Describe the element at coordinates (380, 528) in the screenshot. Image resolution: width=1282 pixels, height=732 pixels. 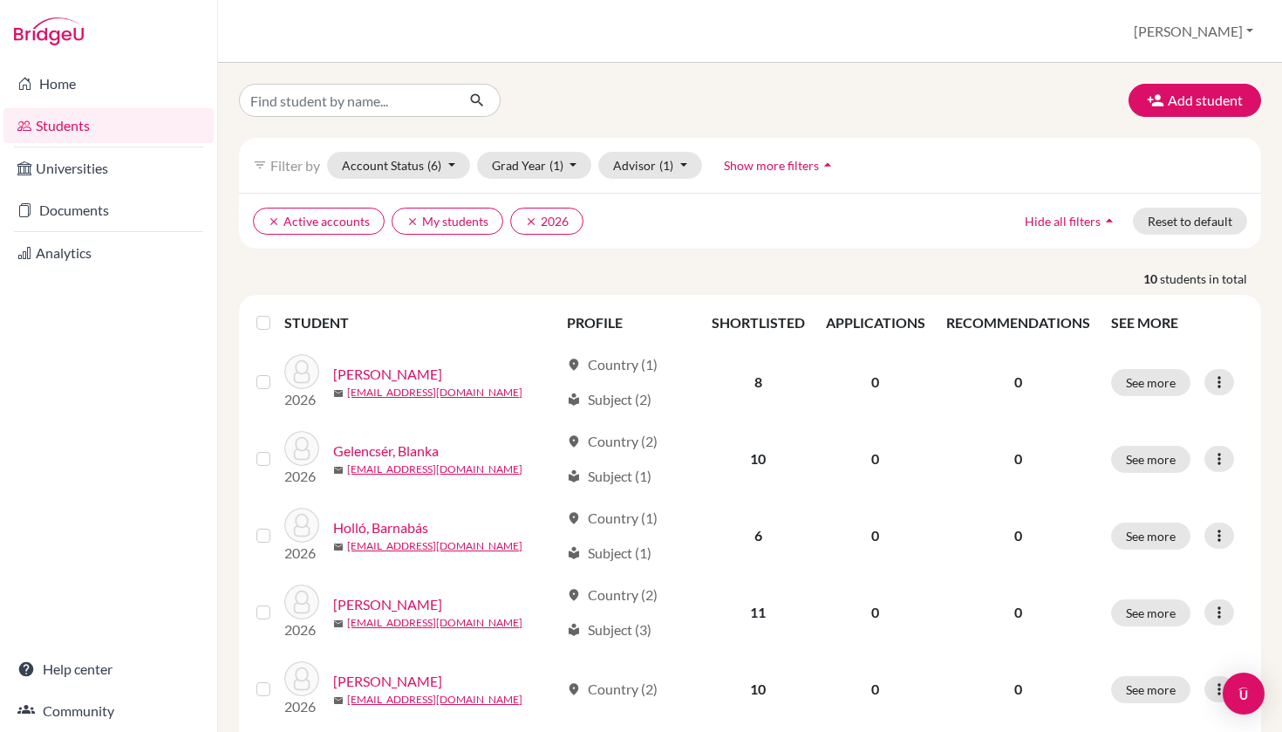
I see `a: Holló, Barnabás` at that location.